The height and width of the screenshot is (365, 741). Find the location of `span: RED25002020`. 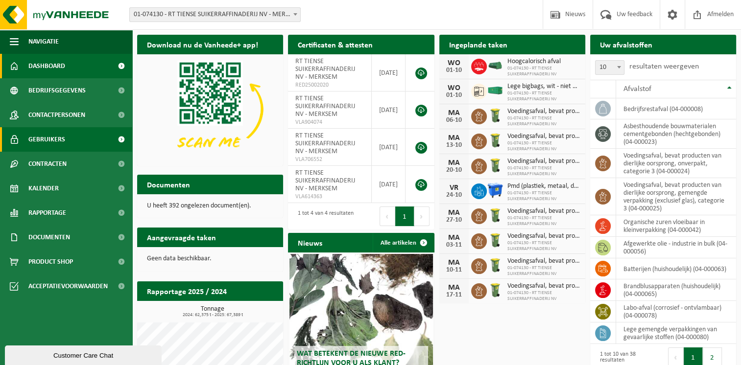

span: RED25002020 is located at coordinates (329, 85).